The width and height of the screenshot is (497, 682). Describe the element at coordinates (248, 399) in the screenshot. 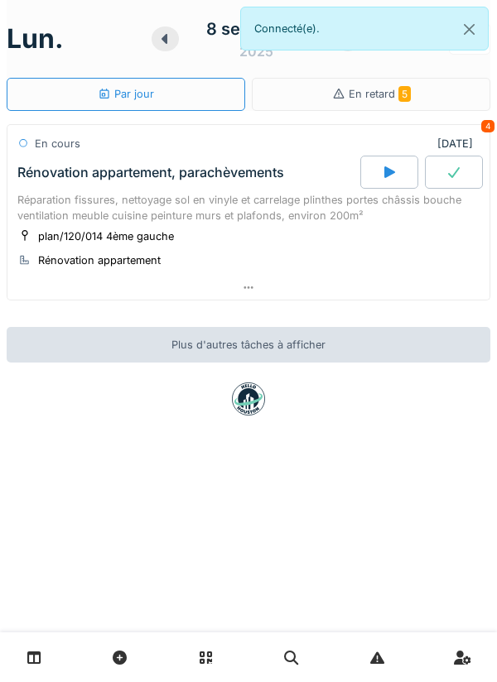

I see `img: badge-BVDL4wpA.svg` at that location.